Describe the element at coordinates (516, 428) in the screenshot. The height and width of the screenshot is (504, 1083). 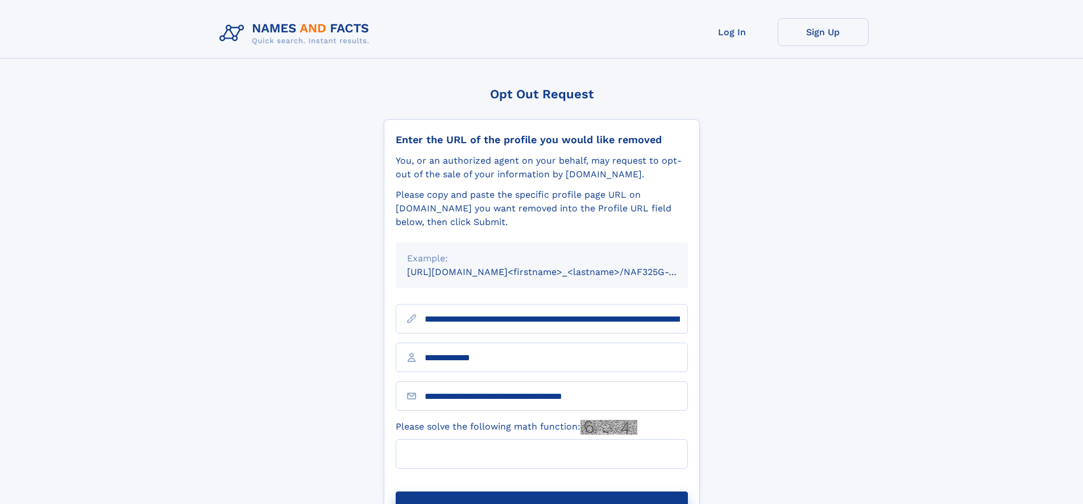
I see `label: Please solve the following math function:` at that location.